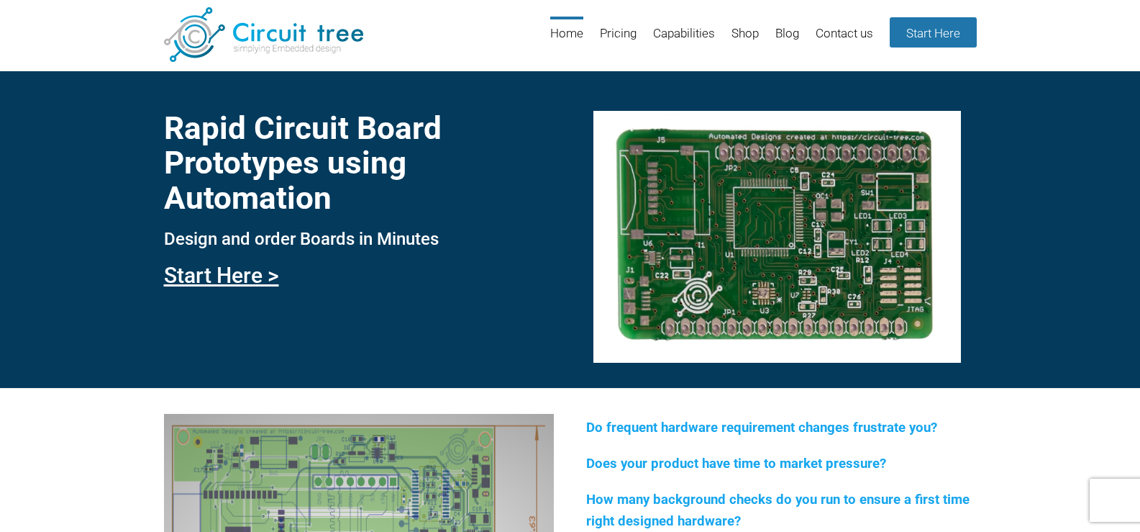  Describe the element at coordinates (787, 40) in the screenshot. I see `a: Blog` at that location.